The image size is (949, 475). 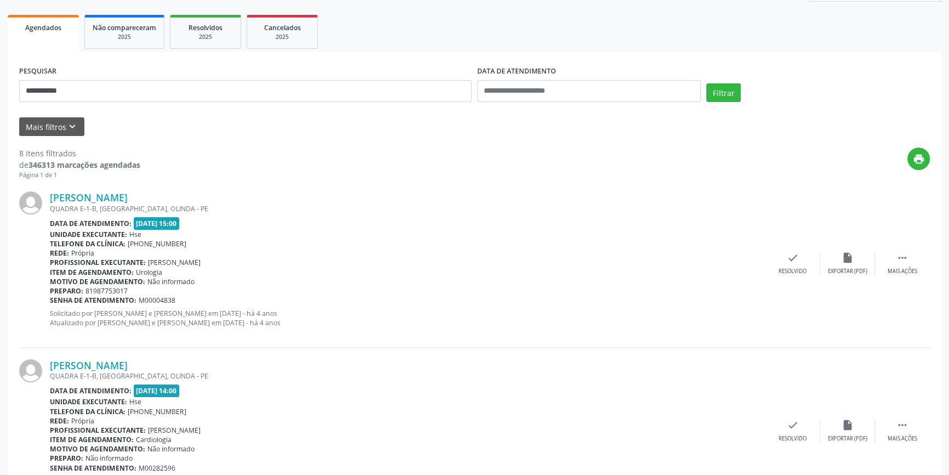 What do you see at coordinates (52, 127) in the screenshot?
I see `button: Mais filtroskeyboard_arrow_down` at bounding box center [52, 127].